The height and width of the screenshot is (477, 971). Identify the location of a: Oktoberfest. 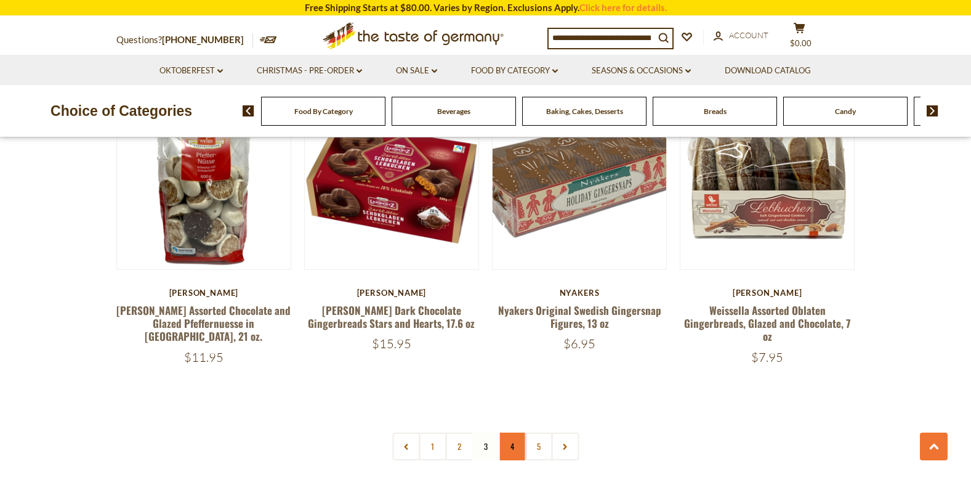
(191, 71).